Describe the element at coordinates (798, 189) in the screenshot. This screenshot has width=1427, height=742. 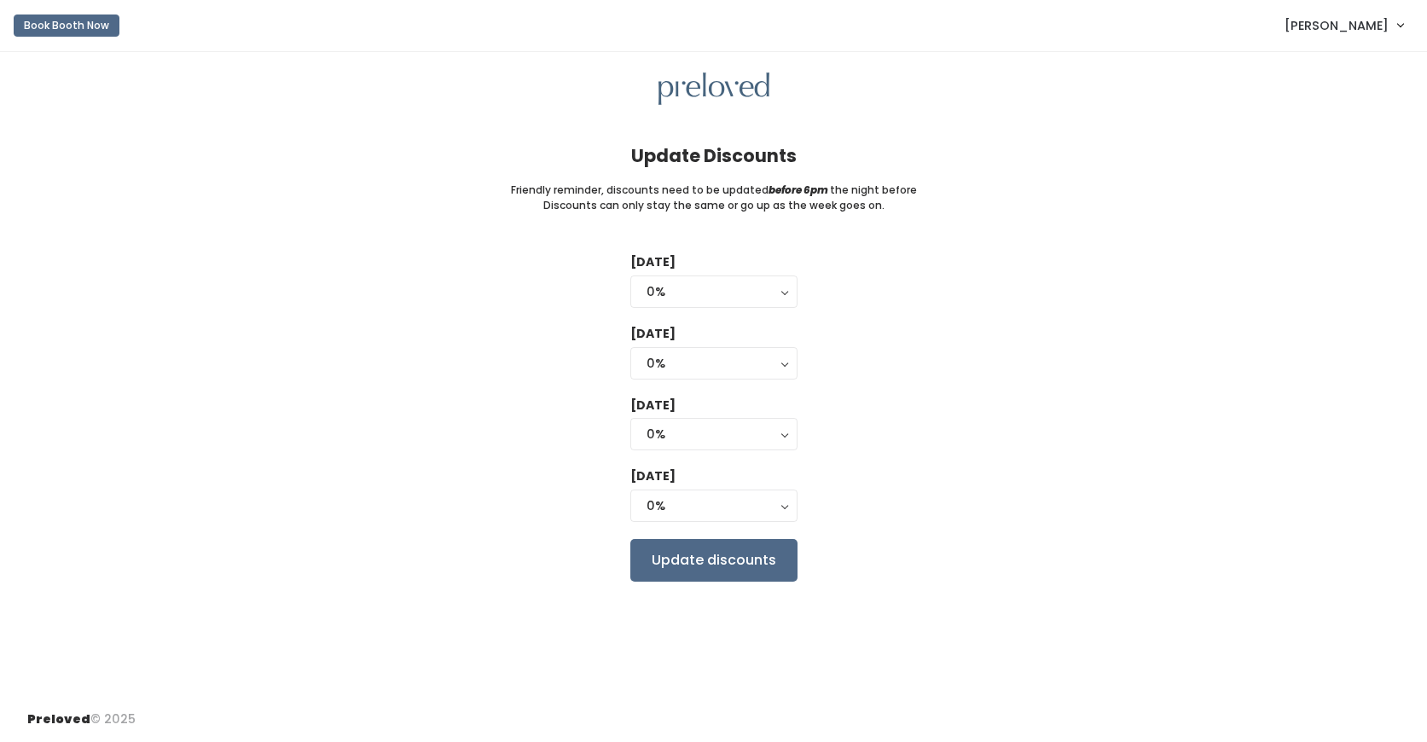
I see `i: before 6pm` at that location.